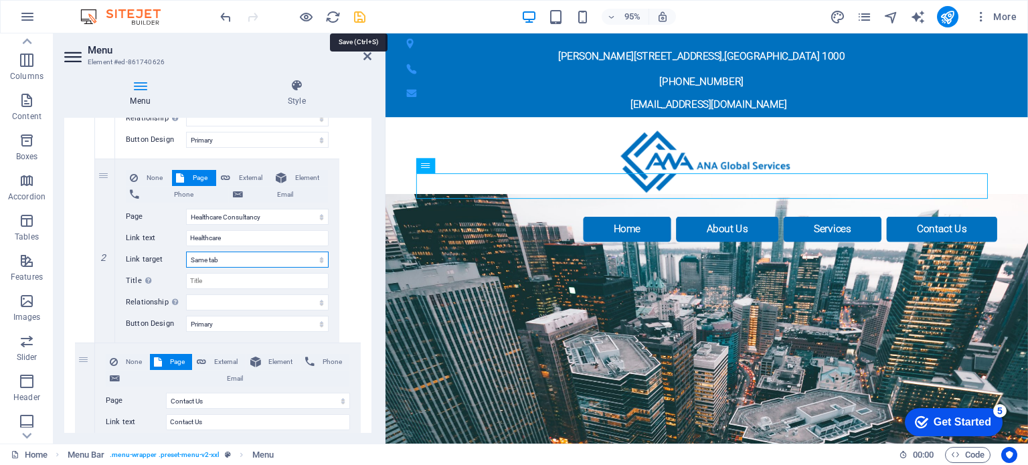 This screenshot has height=465, width=1028. Describe the element at coordinates (923, 455) in the screenshot. I see `span: 00 00` at that location.